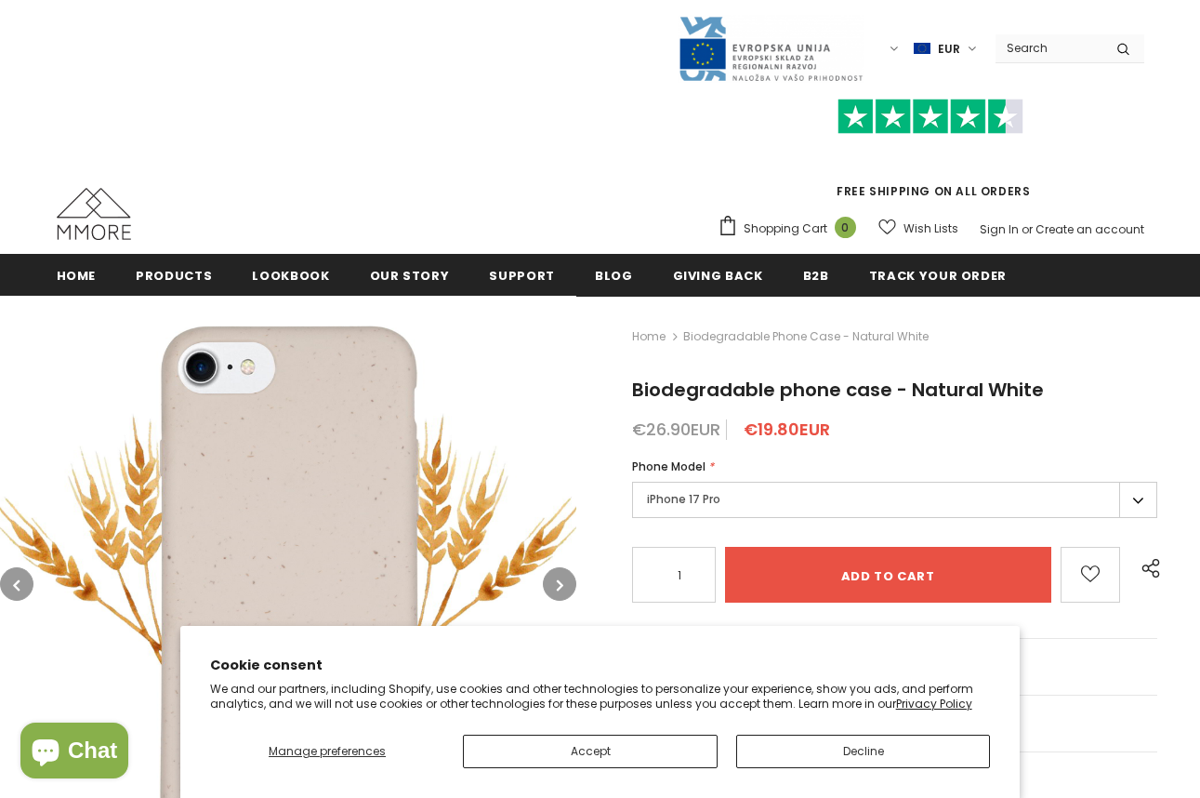 The width and height of the screenshot is (1200, 798). What do you see at coordinates (845, 227) in the screenshot?
I see `span: 0` at bounding box center [845, 227].